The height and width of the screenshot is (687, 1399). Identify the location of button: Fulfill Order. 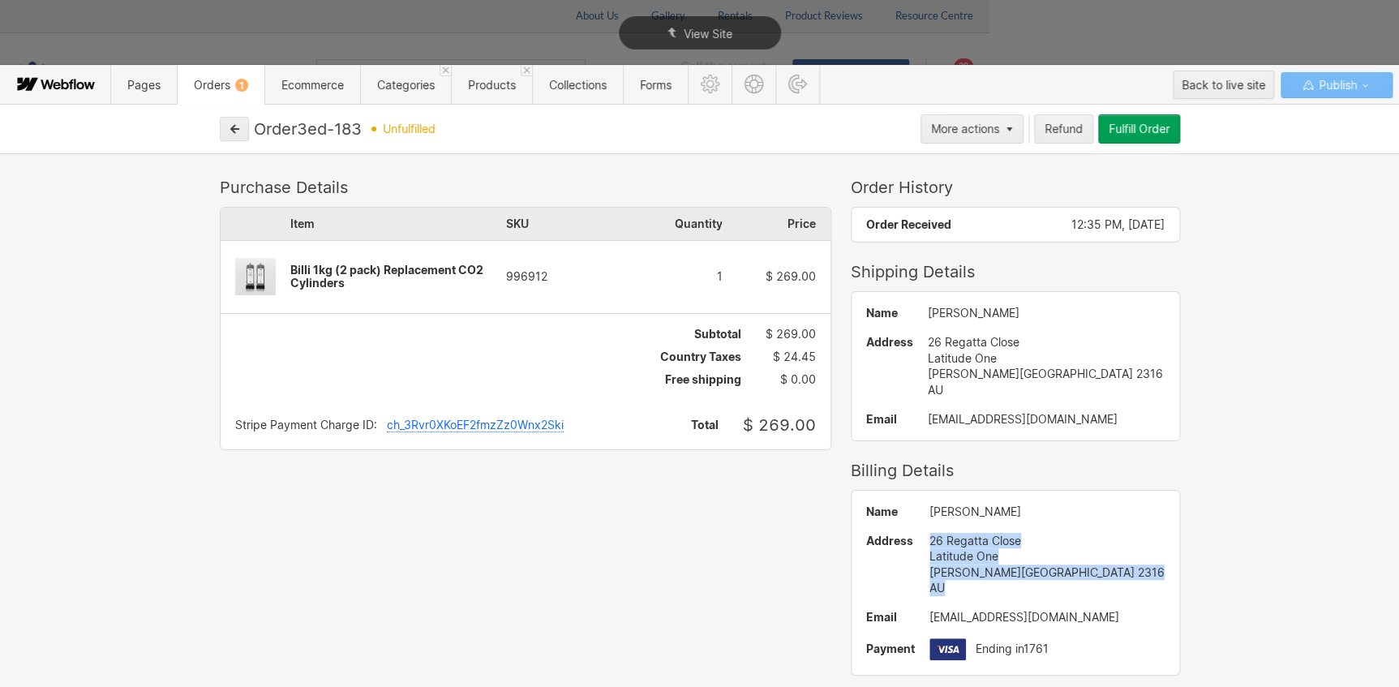
(1138, 129).